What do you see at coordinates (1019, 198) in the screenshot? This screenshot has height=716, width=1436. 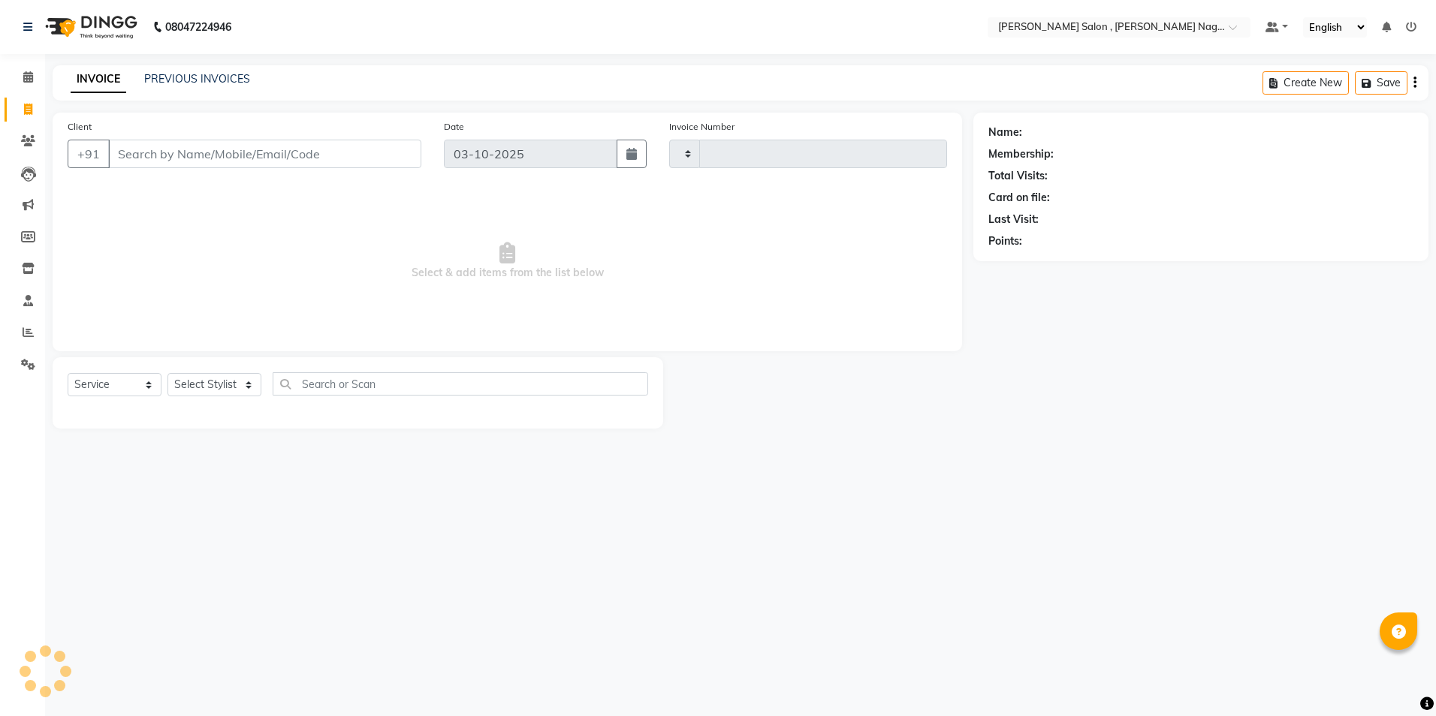 I see `div: Card on file:` at bounding box center [1019, 198].